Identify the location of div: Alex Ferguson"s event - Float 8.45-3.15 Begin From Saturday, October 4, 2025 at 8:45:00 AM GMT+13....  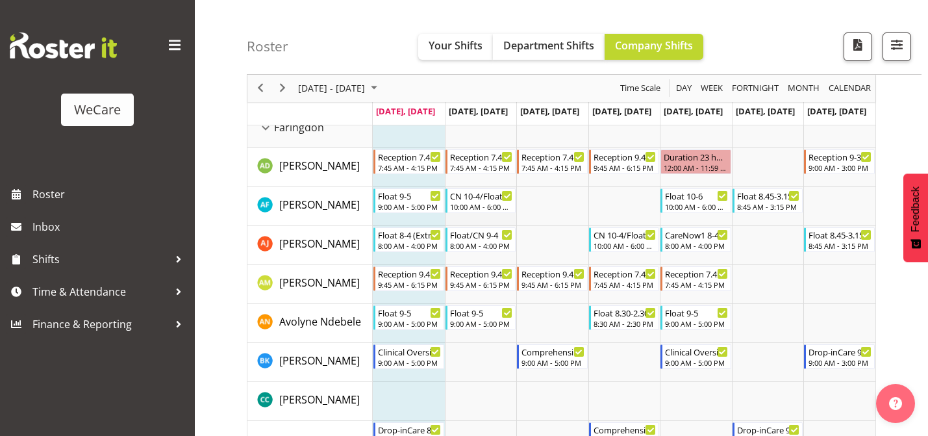
(768, 201).